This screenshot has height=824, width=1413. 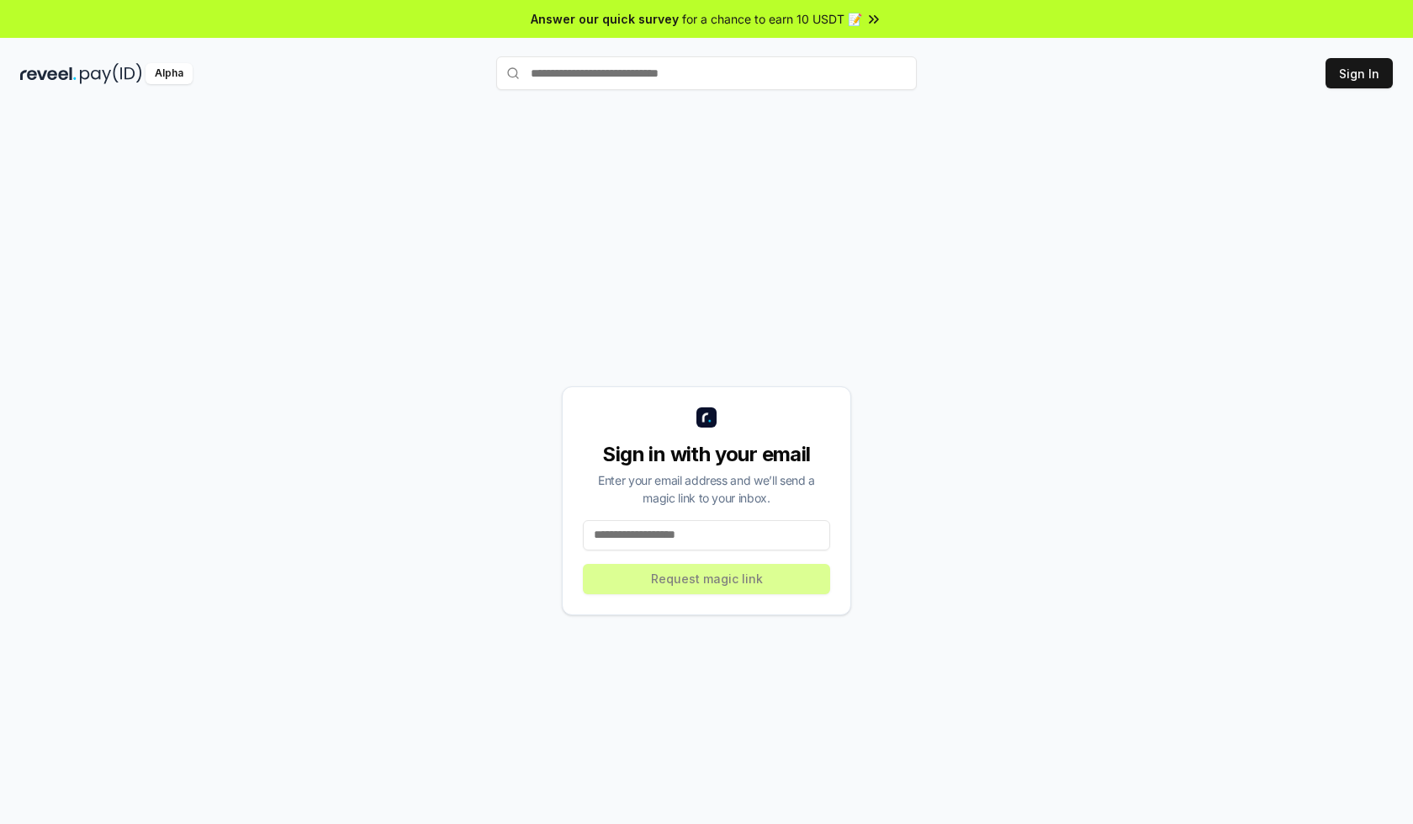 I want to click on div: Enter your email address and we’ll send a magic link to your inbox., so click(x=707, y=489).